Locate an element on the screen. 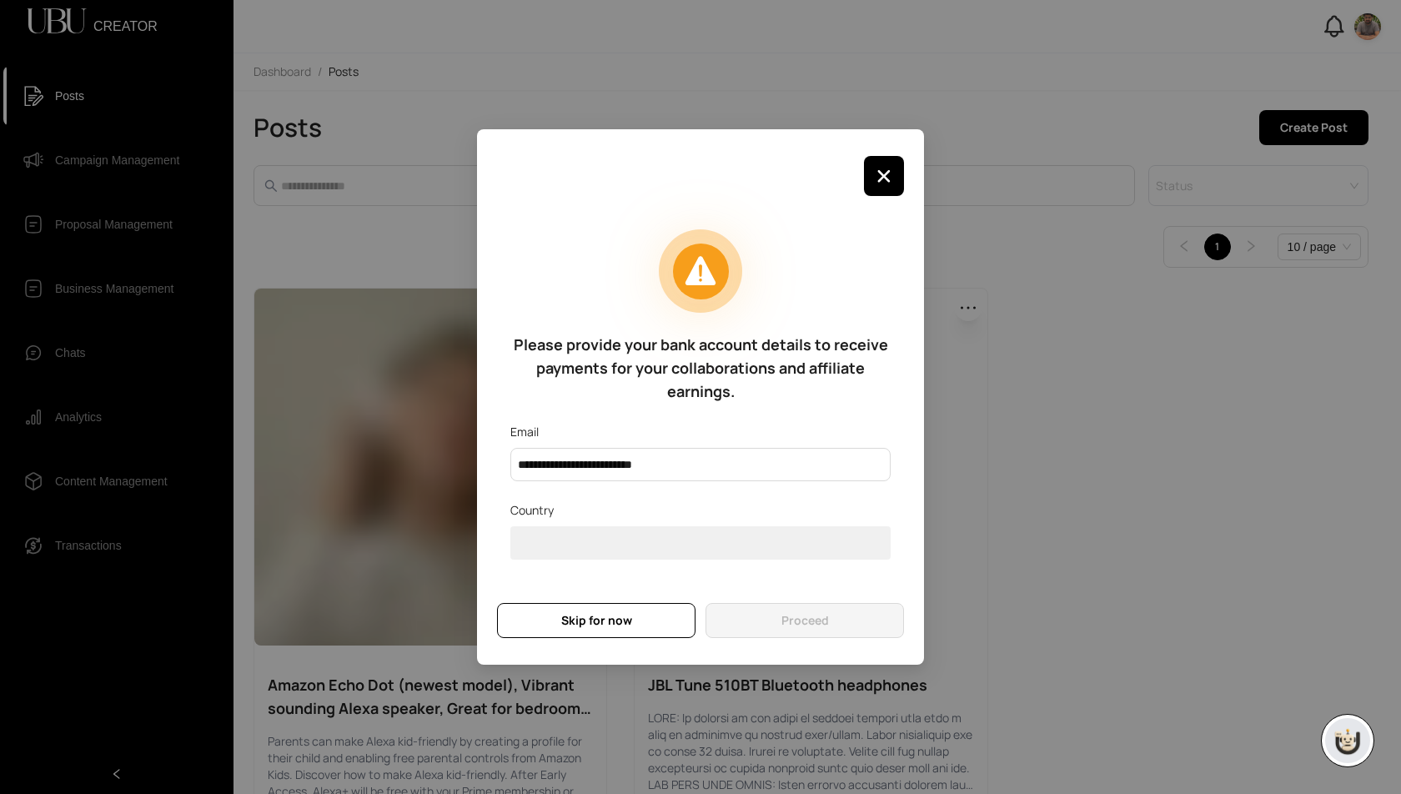  label: Country is located at coordinates (538, 510).